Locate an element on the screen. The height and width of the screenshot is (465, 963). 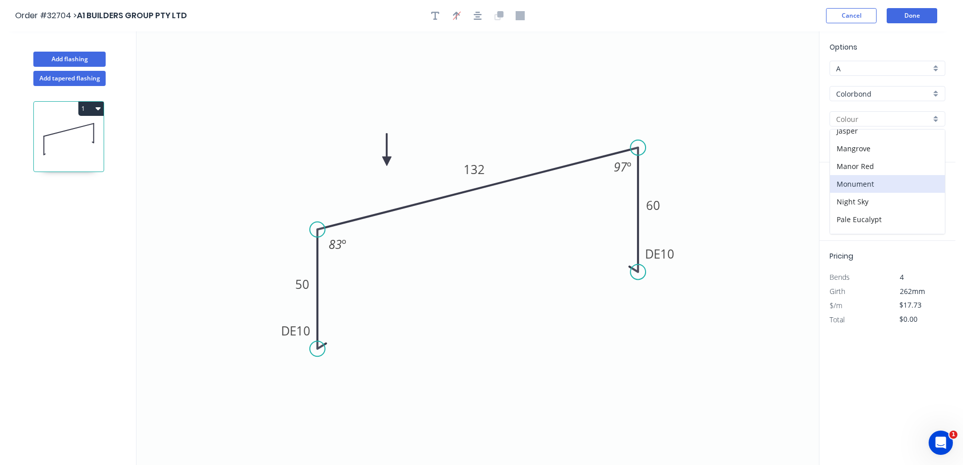
div: Monument is located at coordinates (887, 183).